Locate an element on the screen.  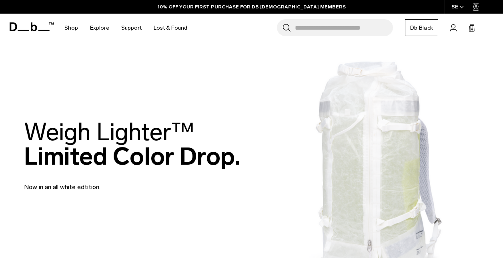
a: Db Black is located at coordinates (422, 28).